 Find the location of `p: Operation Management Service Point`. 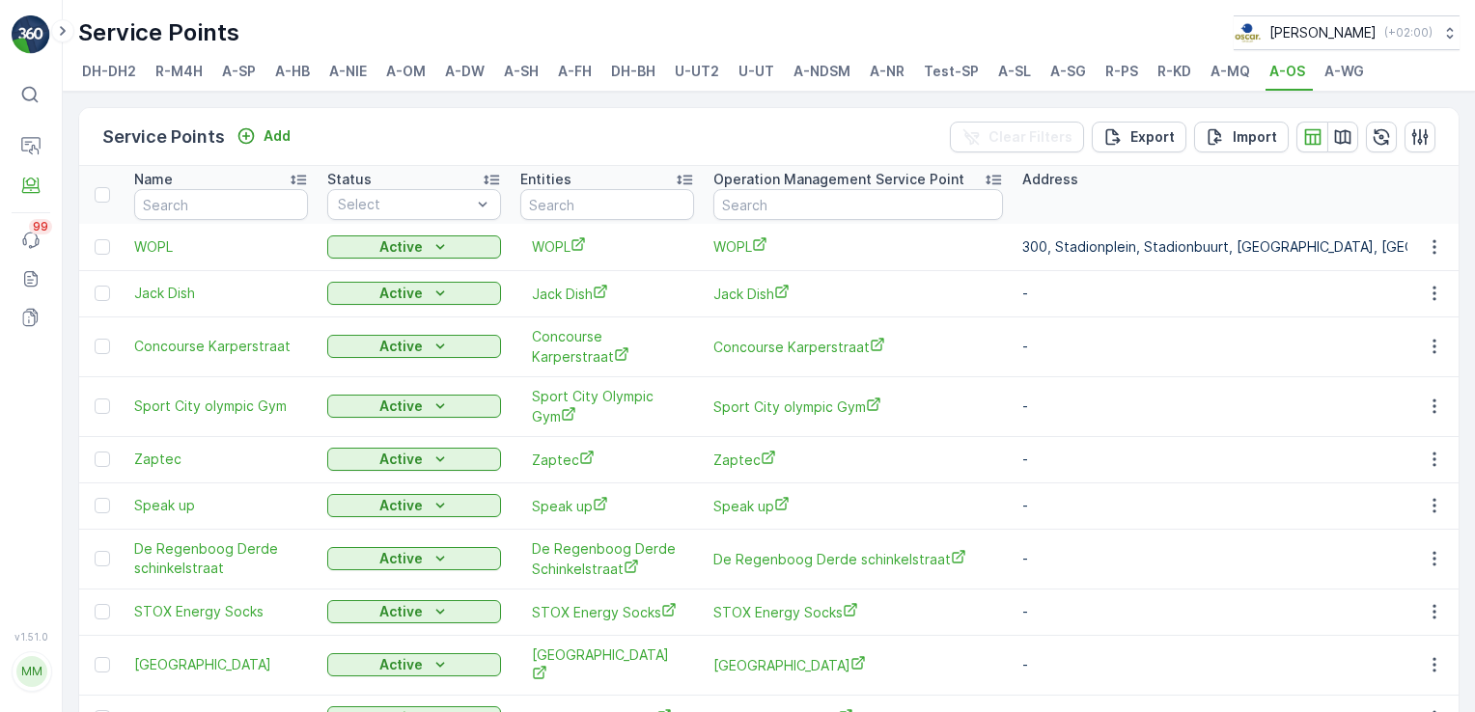

p: Operation Management Service Point is located at coordinates (839, 180).